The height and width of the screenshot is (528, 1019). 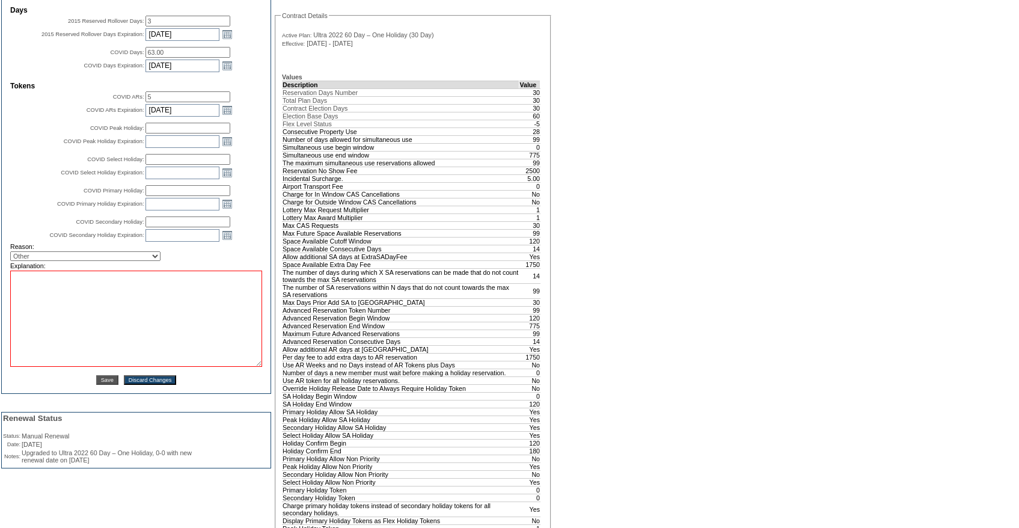 What do you see at coordinates (401, 372) in the screenshot?
I see `td: Number of days a new member must wait before making a holiday reservation.` at bounding box center [401, 372].